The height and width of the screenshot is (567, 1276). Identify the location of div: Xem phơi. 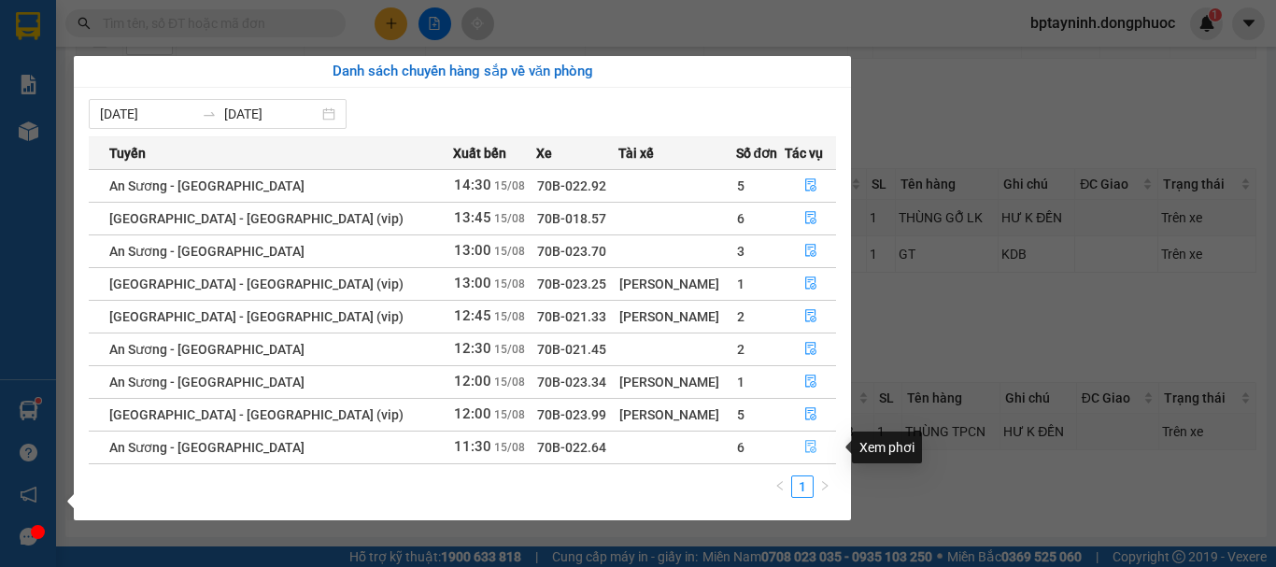
(887, 448).